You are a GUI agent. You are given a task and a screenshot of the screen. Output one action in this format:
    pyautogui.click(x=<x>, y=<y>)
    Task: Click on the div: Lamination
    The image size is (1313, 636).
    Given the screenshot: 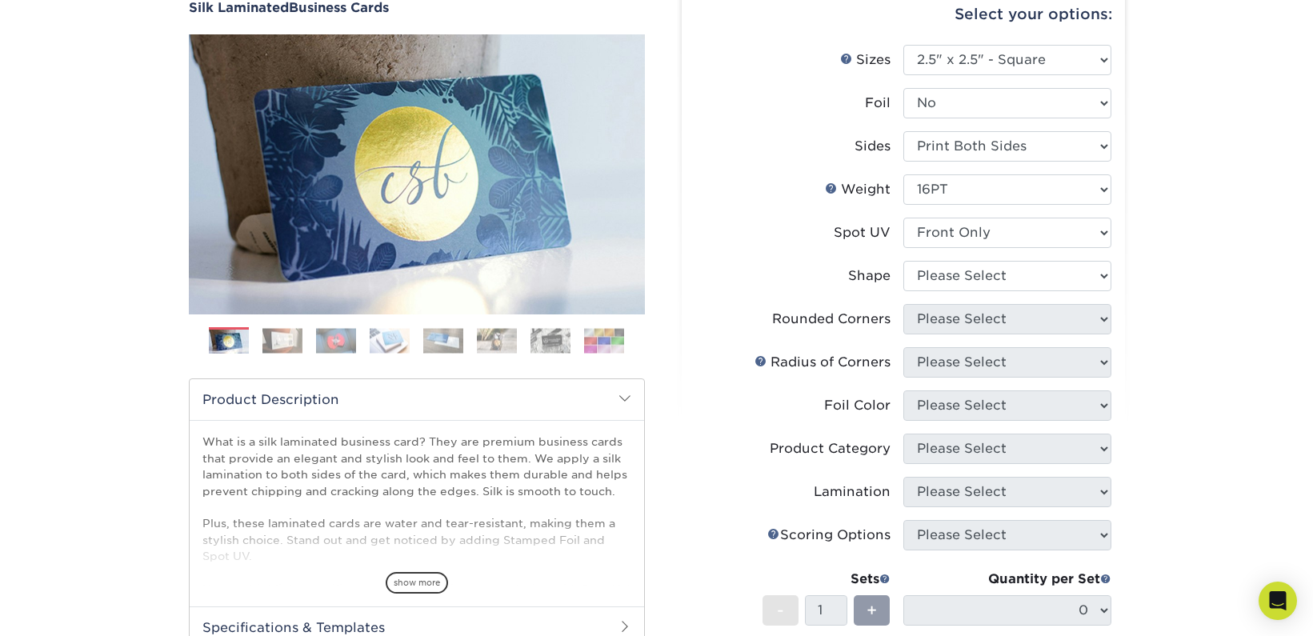 What is the action you would take?
    pyautogui.click(x=852, y=492)
    